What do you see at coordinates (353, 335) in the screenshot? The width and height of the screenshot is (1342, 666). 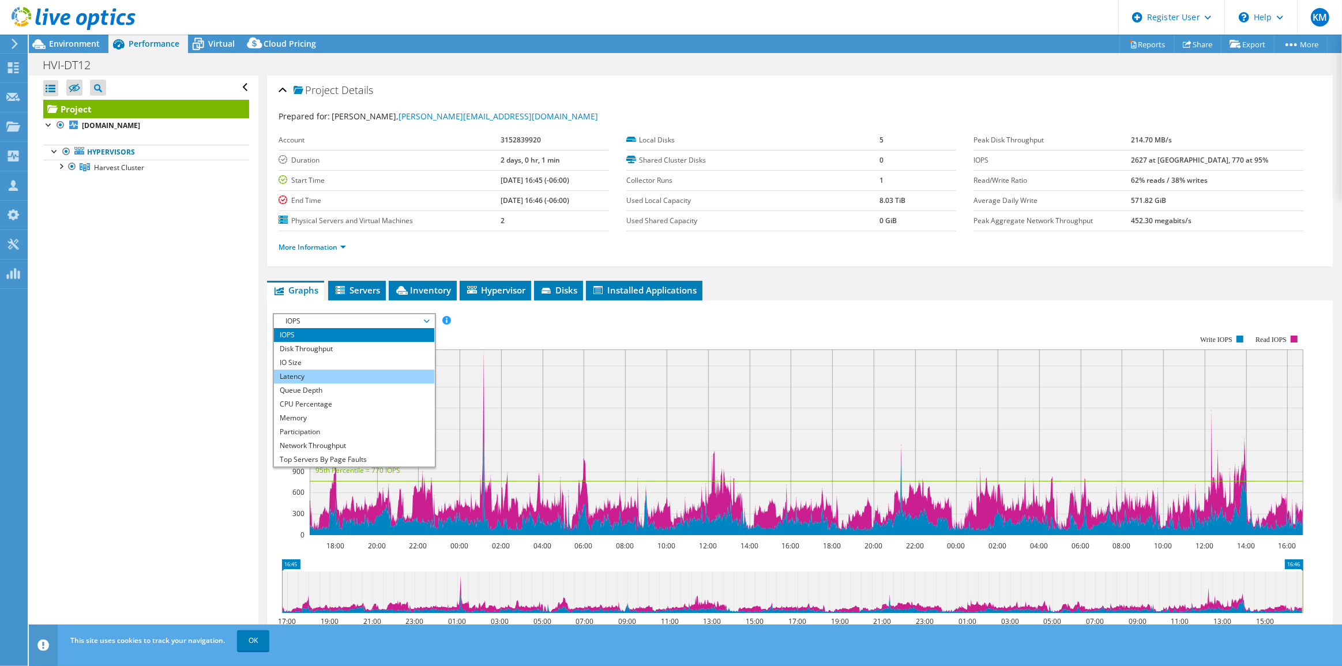 I see `li: IOPS` at bounding box center [353, 335].